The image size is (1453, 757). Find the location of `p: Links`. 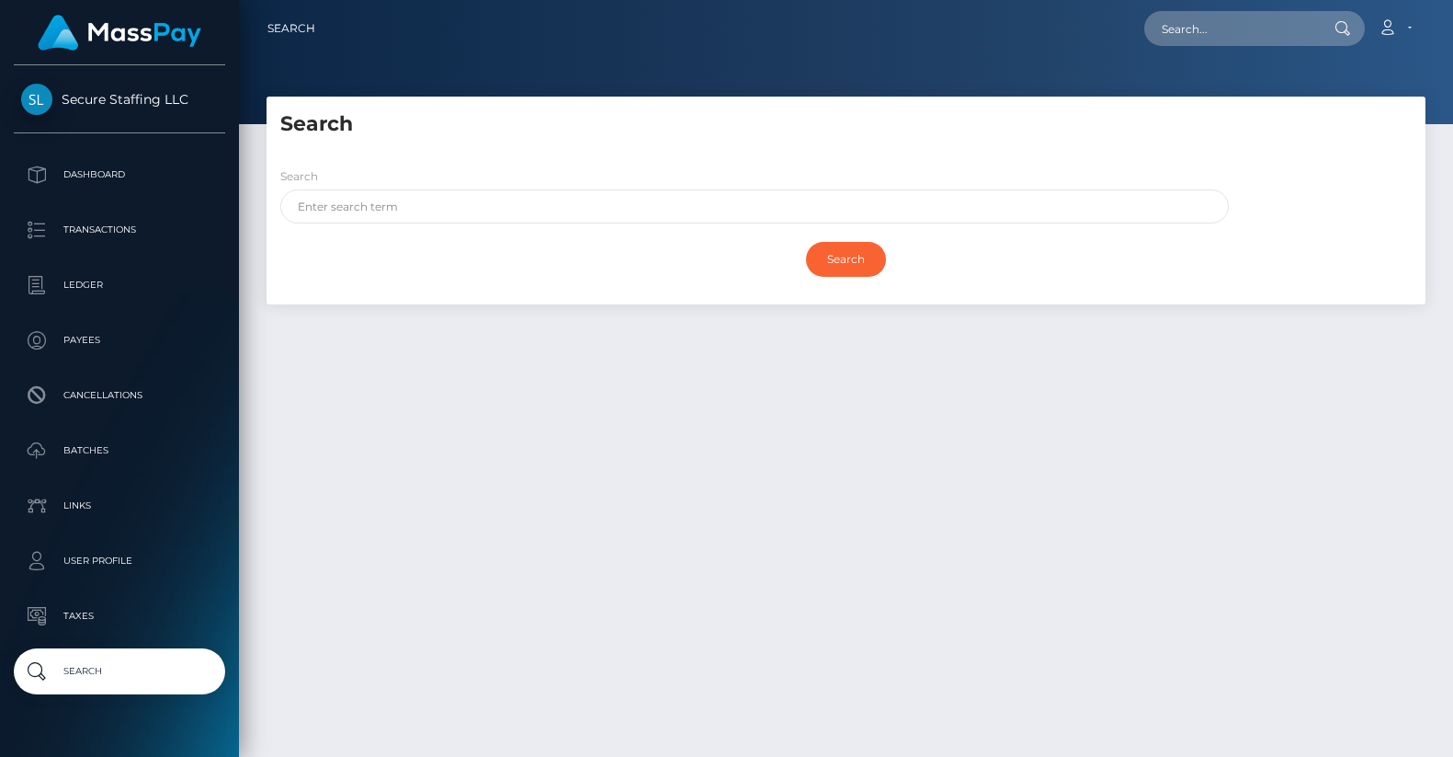

p: Links is located at coordinates (120, 506).